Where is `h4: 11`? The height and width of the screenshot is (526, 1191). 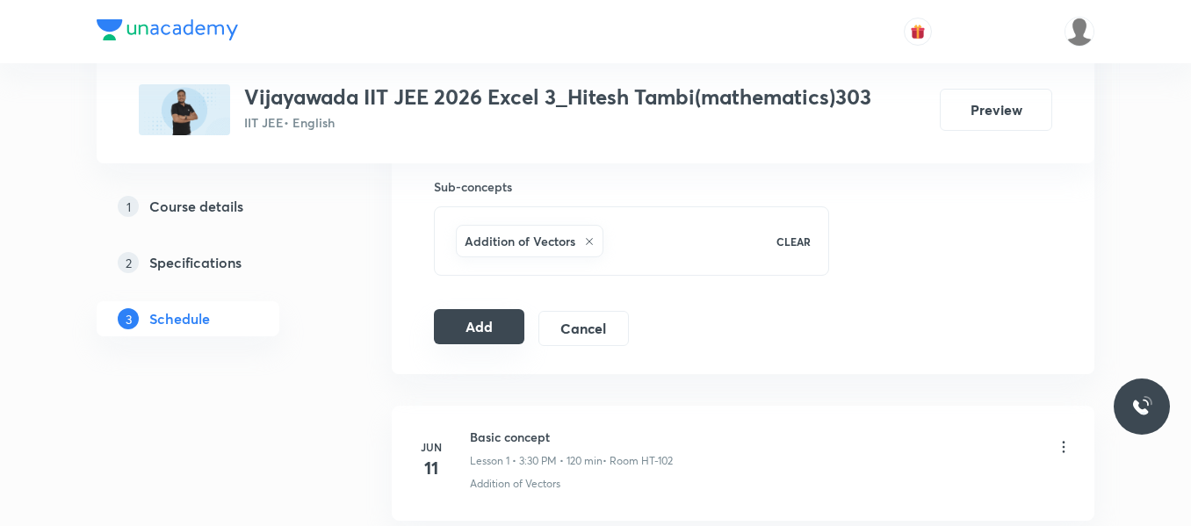 h4: 11 is located at coordinates (431, 468).